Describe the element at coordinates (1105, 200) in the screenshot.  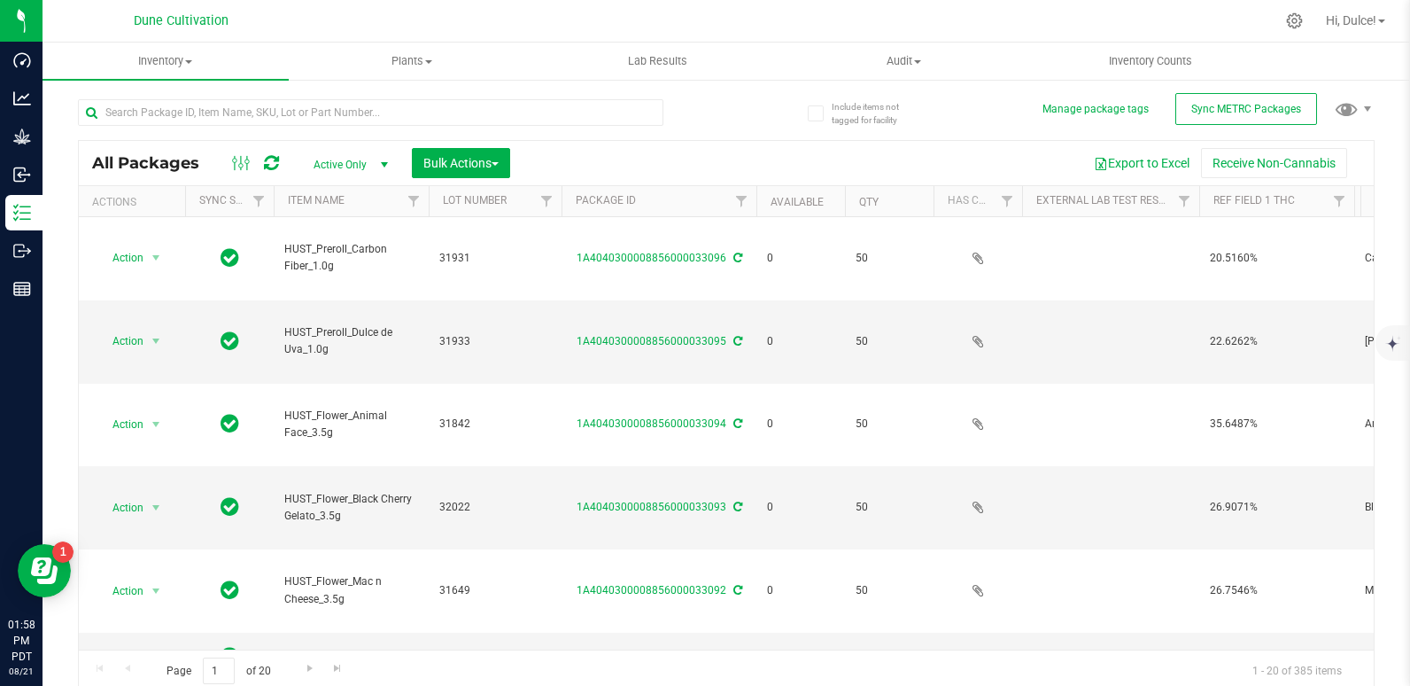
I see `a: External Lab Test Result` at that location.